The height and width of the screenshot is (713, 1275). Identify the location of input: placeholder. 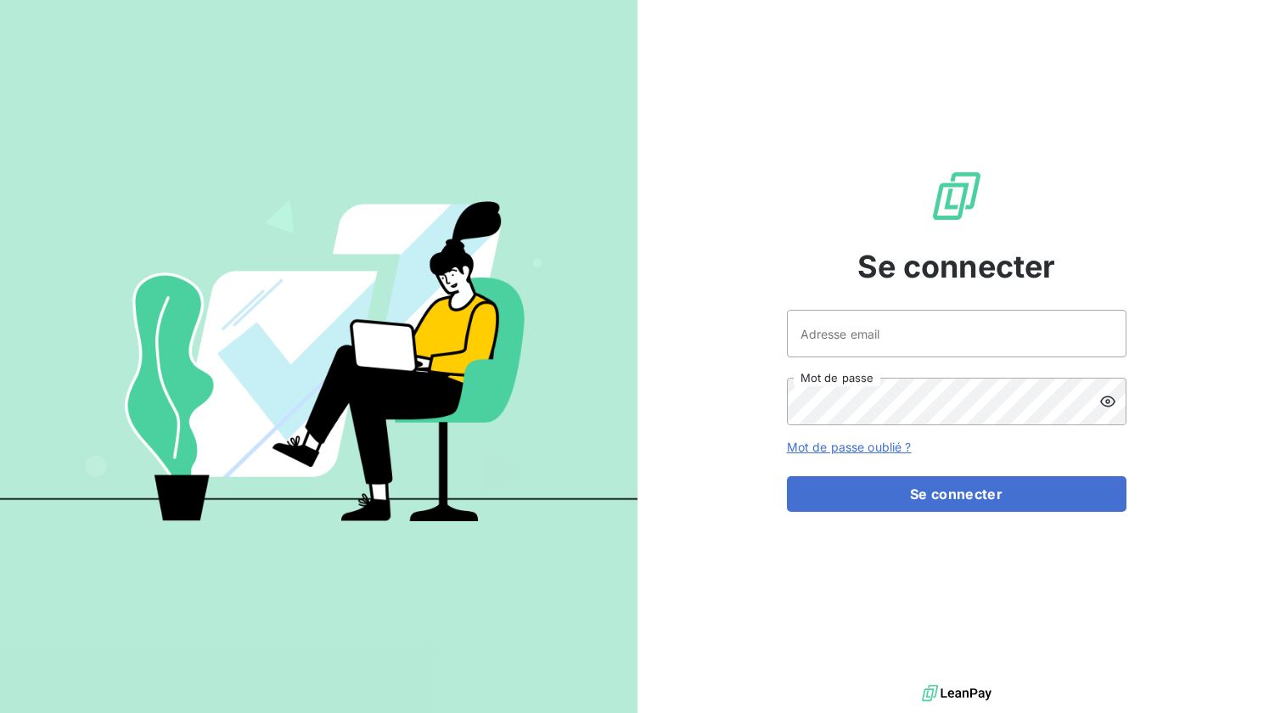
(957, 334).